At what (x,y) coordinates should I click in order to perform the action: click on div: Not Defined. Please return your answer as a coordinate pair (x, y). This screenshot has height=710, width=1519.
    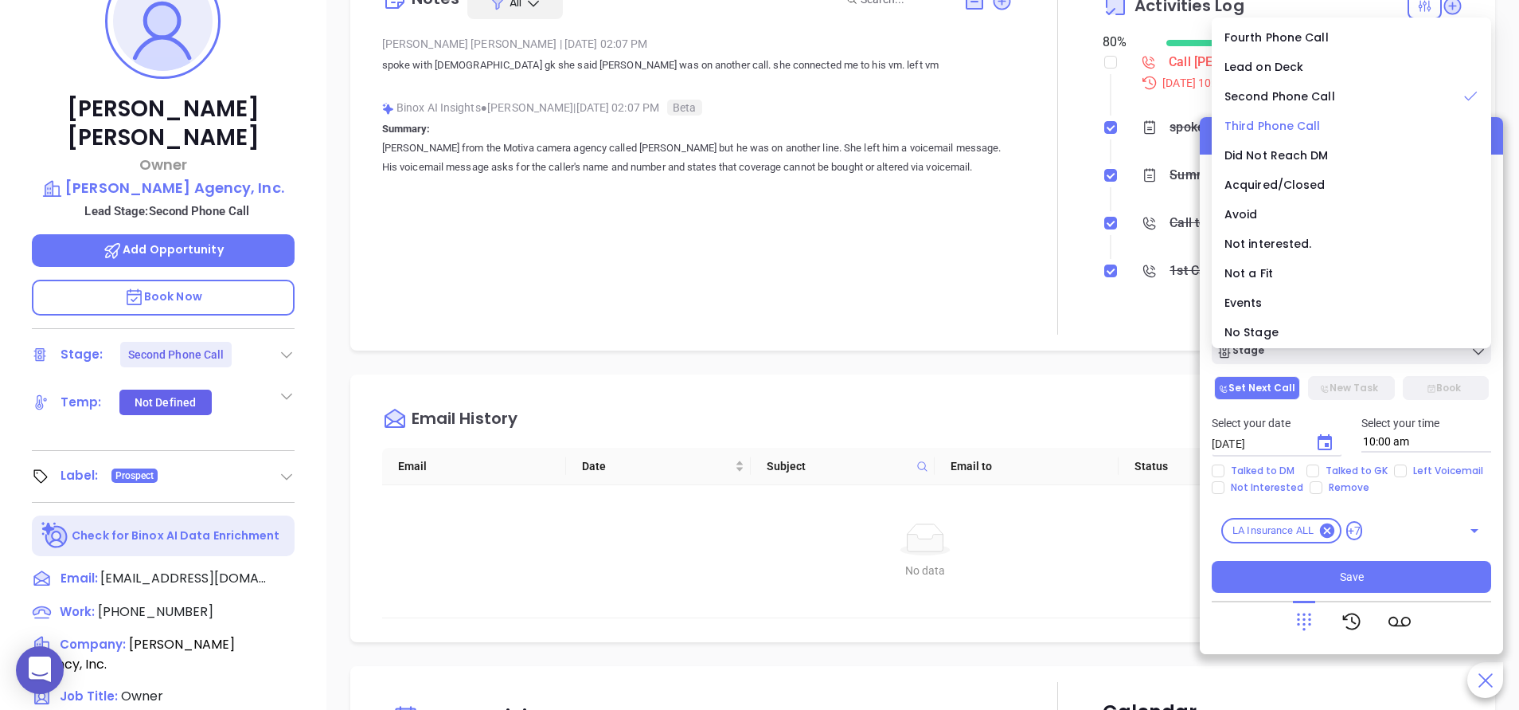
    Looking at the image, I should click on (165, 402).